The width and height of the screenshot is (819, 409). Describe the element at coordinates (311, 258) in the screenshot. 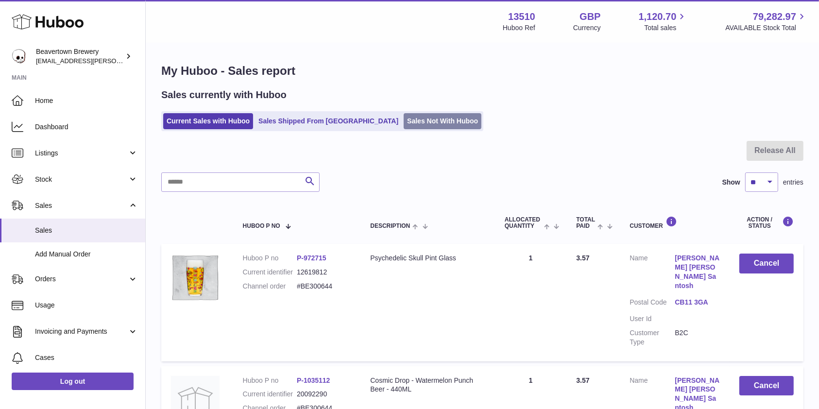

I see `a: P-972715` at that location.